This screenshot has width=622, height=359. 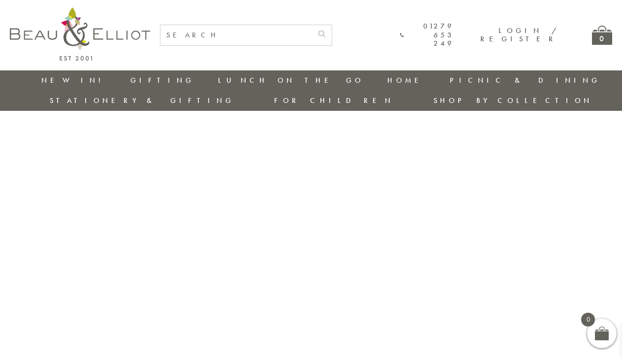 I want to click on a: 0, so click(x=602, y=35).